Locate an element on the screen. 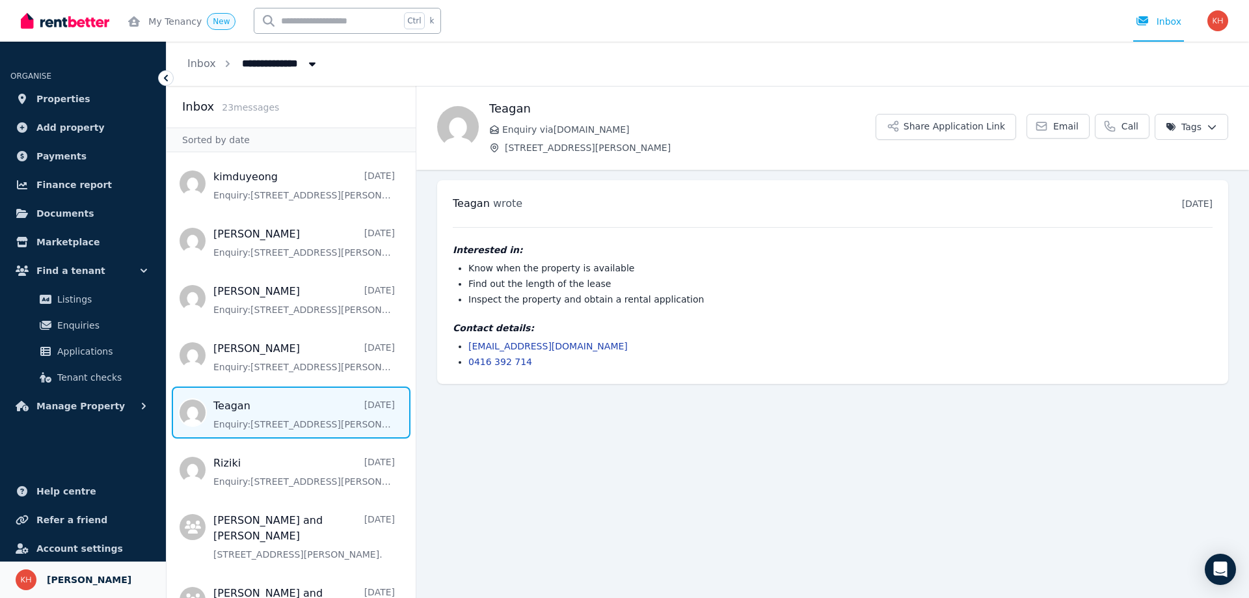 This screenshot has width=1249, height=598. a: Tenant checks is located at coordinates (83, 377).